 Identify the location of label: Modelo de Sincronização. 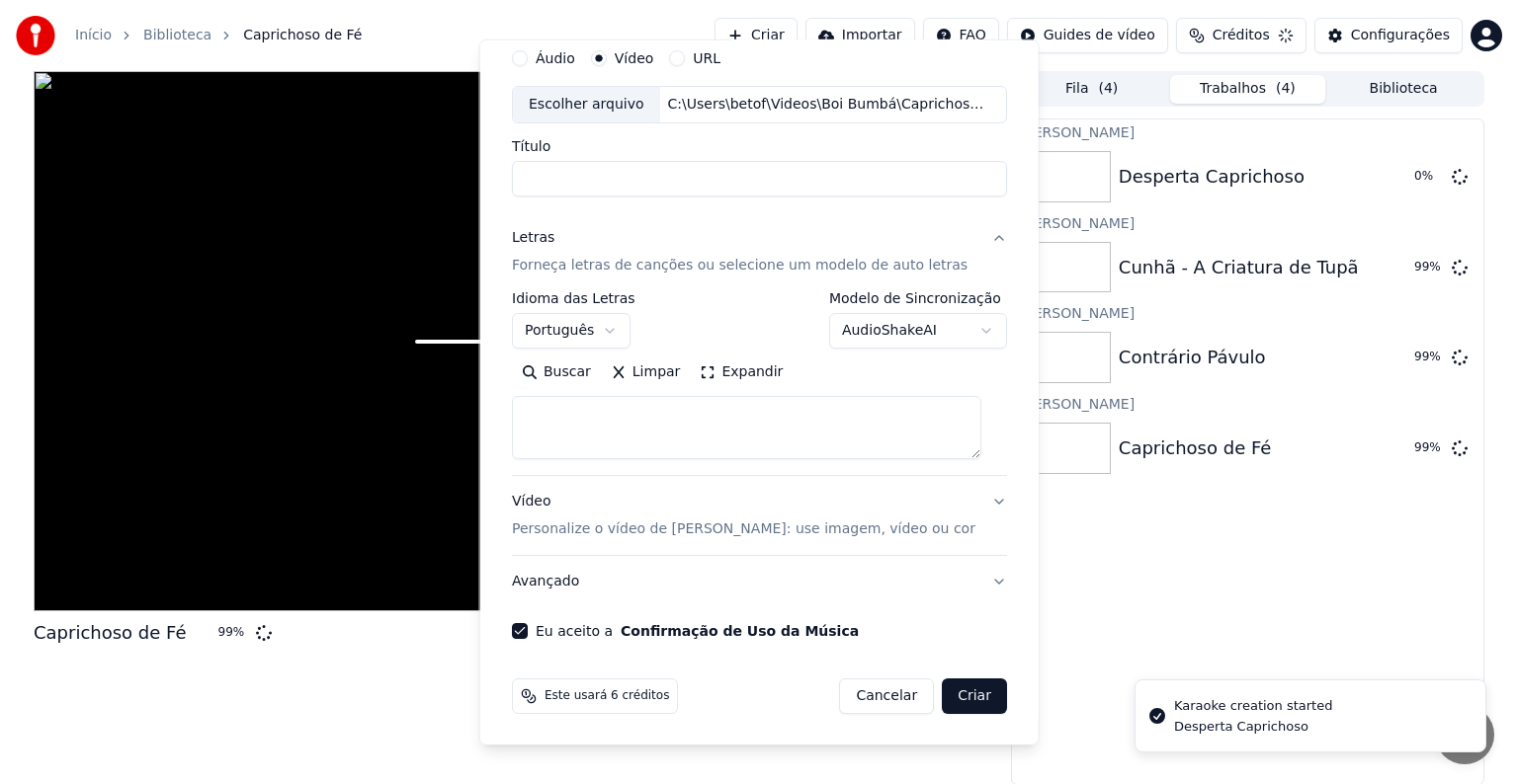
(917, 298).